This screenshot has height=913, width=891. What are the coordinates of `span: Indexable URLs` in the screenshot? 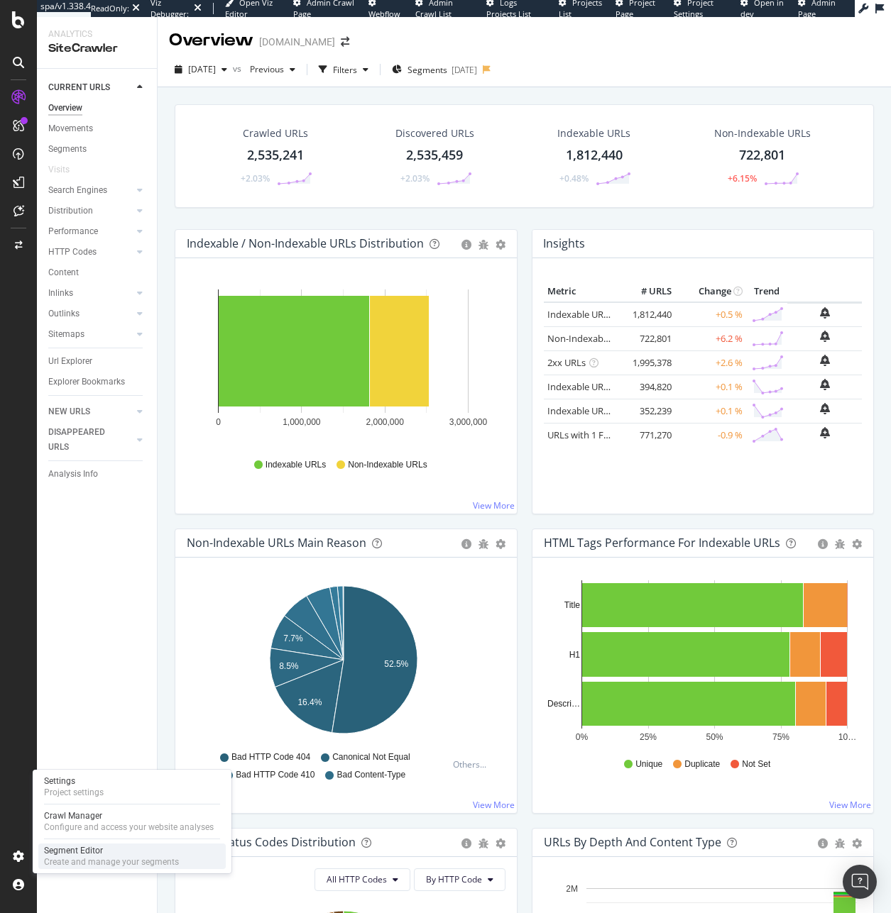 It's located at (295, 465).